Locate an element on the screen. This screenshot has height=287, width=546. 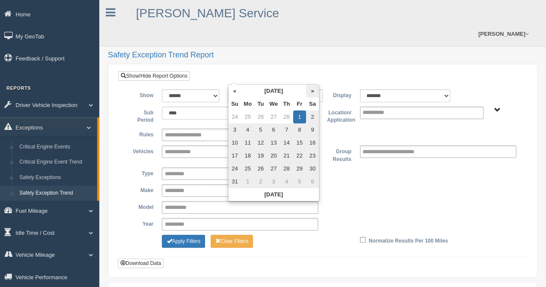
a: Critical Engine Events is located at coordinates (56, 147).